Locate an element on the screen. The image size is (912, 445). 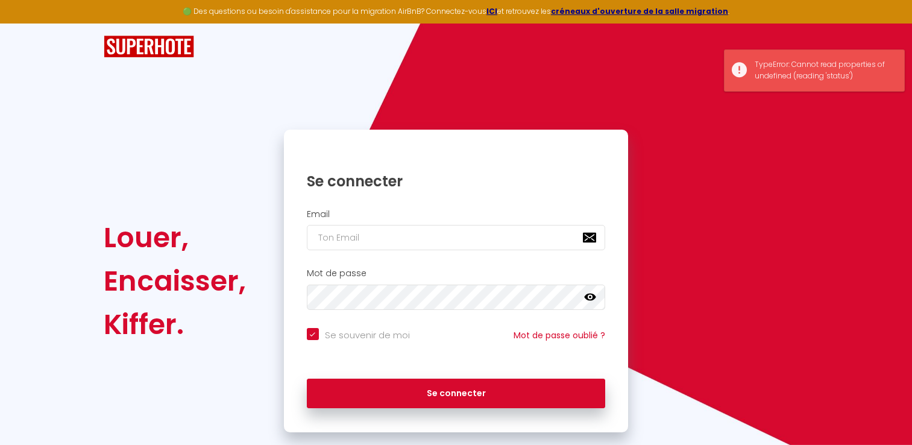
strong: ICI is located at coordinates (492, 11).